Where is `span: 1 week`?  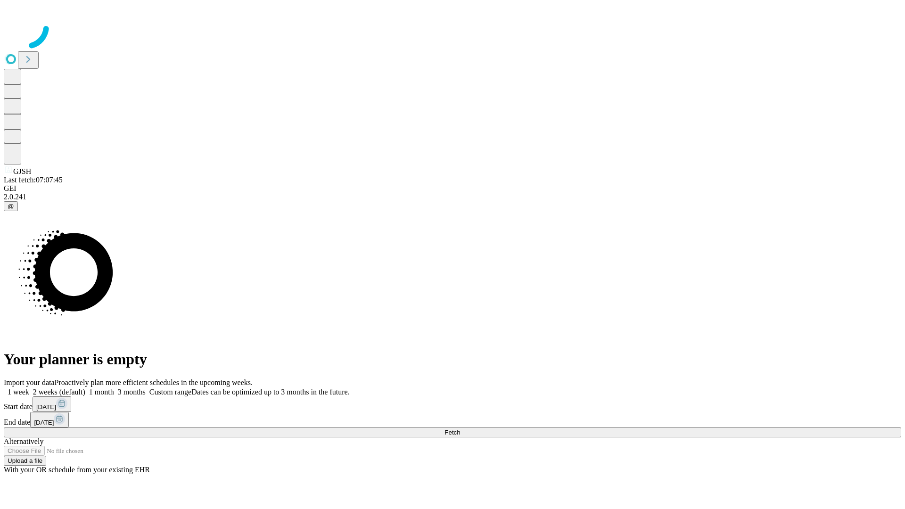
span: 1 week is located at coordinates (18, 392).